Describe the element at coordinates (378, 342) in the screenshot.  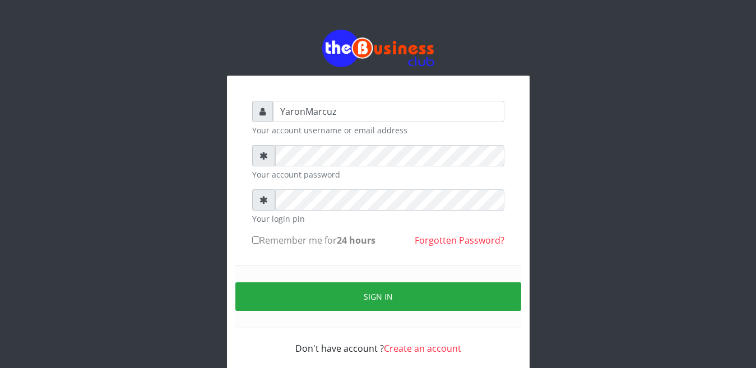
I see `div: Don't have account ?` at that location.